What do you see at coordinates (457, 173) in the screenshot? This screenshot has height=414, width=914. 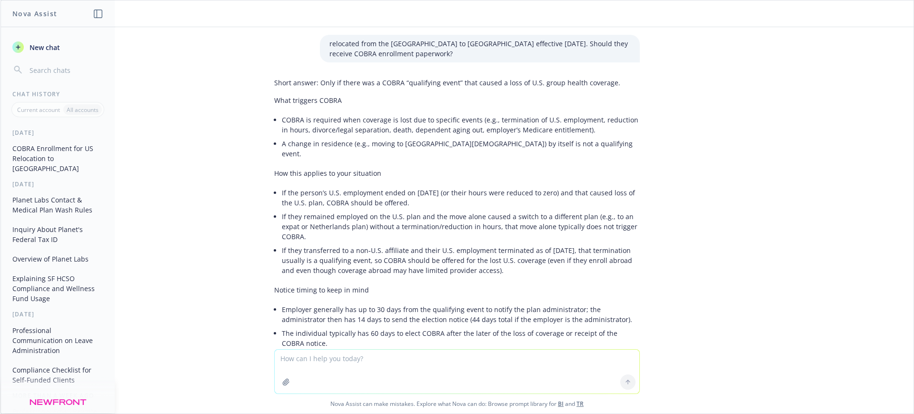 I see `p: How this applies to your situation` at bounding box center [457, 173].